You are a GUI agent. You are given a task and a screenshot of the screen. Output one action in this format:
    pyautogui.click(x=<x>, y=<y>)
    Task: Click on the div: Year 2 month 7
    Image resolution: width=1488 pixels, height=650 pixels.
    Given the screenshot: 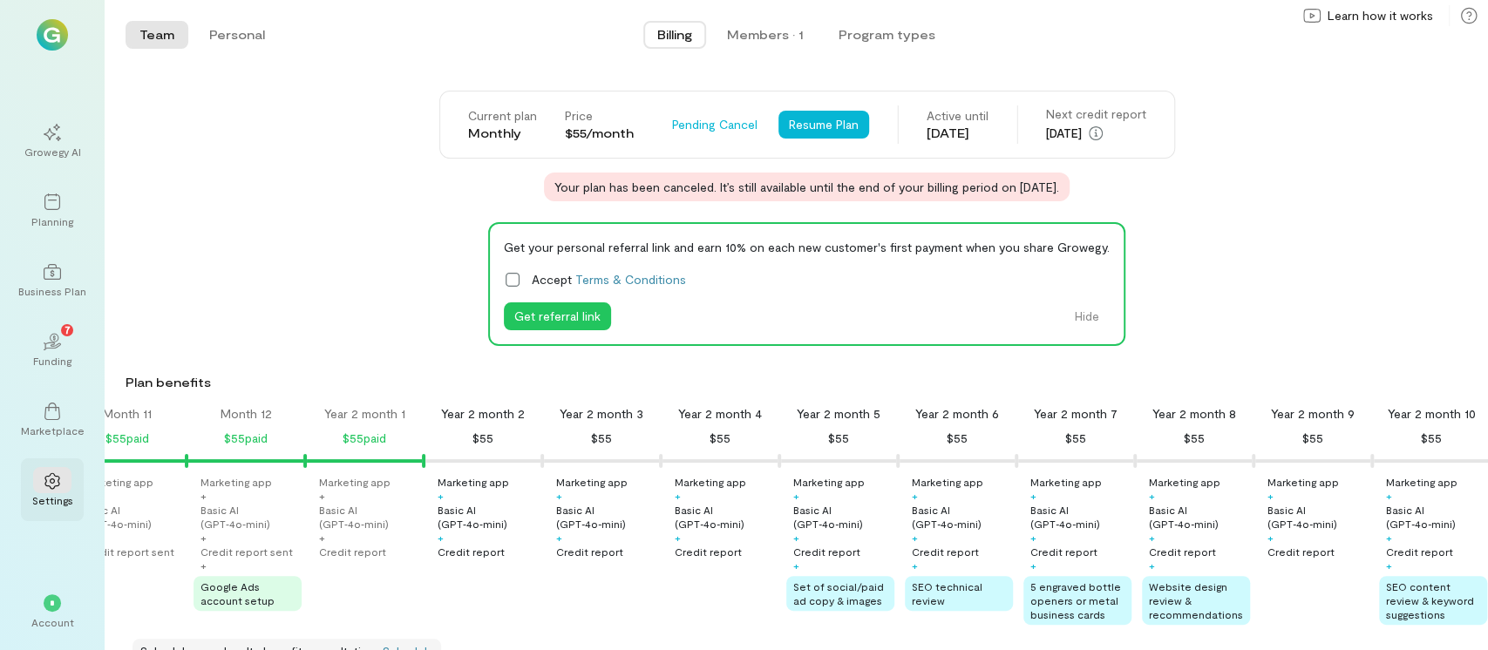 What is the action you would take?
    pyautogui.click(x=1076, y=414)
    